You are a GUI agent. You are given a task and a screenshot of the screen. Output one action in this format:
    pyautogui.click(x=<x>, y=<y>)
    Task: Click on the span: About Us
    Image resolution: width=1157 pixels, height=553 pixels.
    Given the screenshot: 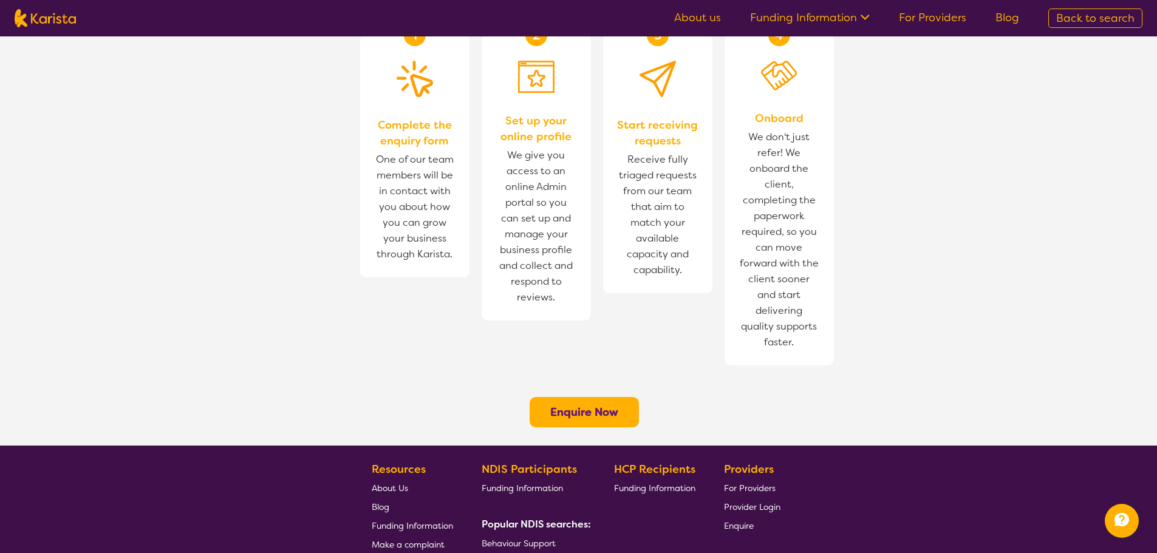 What is the action you would take?
    pyautogui.click(x=390, y=488)
    